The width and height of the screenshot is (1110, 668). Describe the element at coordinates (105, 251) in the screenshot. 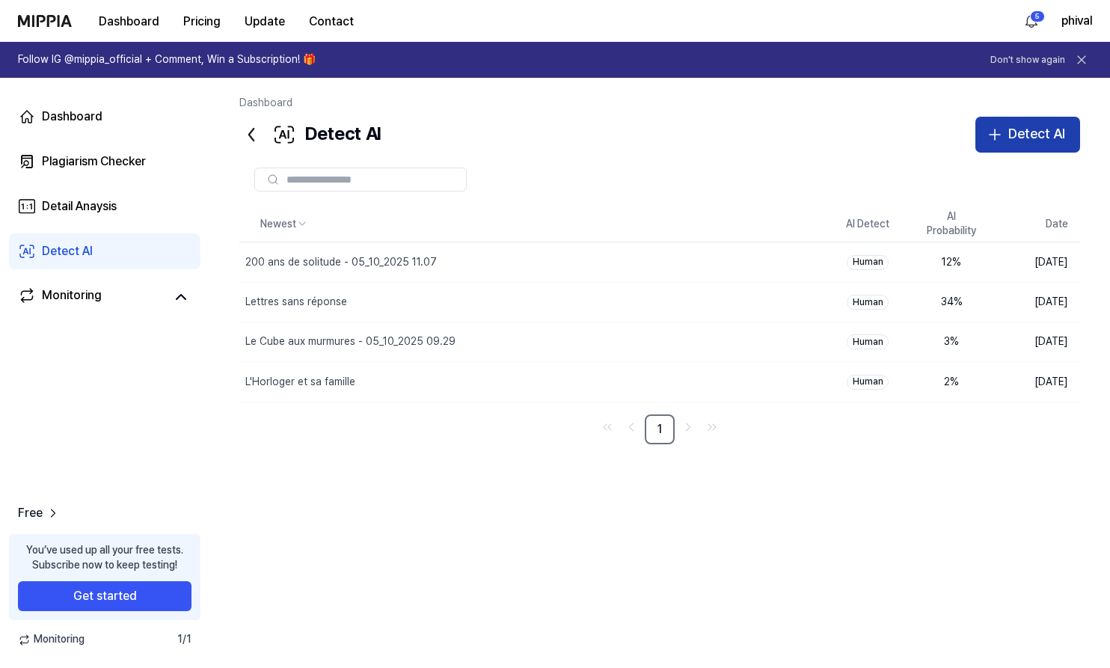

I see `a: Detect AI` at that location.